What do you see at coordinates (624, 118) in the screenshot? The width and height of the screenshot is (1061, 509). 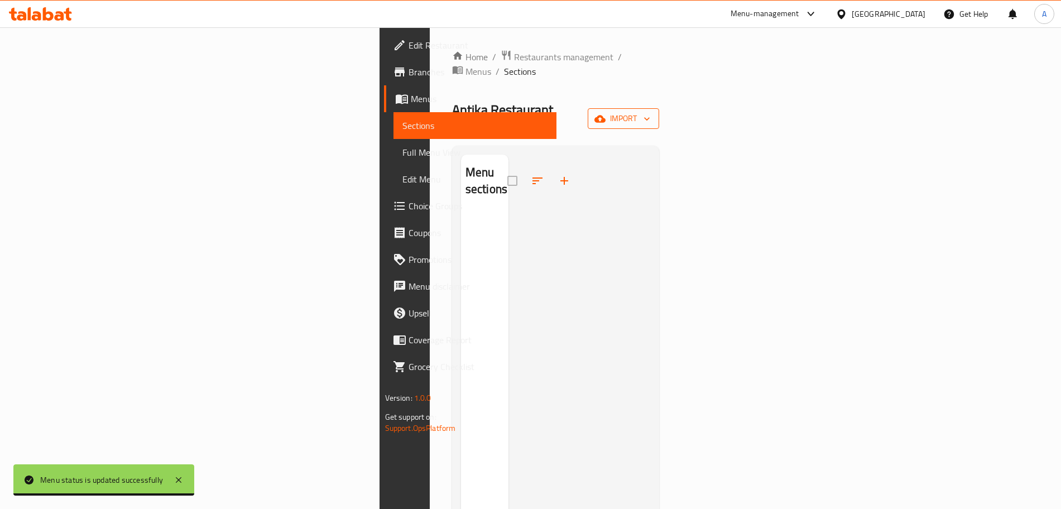 I see `button: import` at bounding box center [624, 118].